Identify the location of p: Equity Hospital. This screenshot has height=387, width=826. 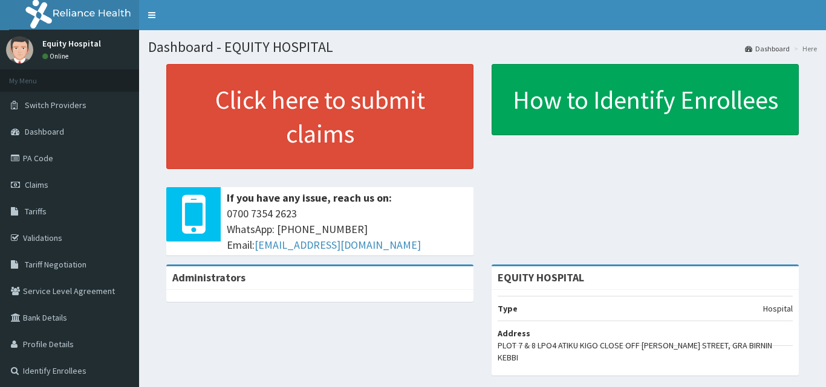
(71, 44).